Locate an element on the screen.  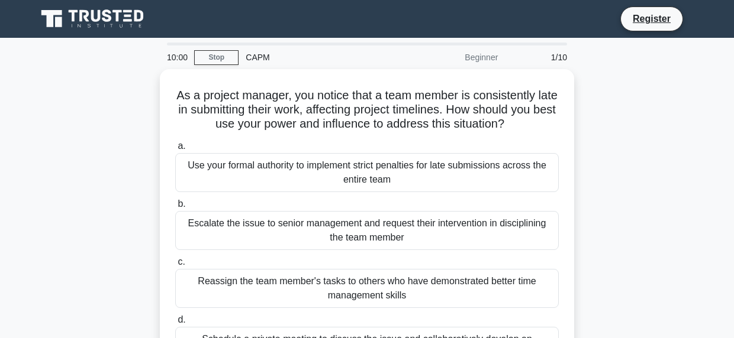
div: 10:00 is located at coordinates (177, 57).